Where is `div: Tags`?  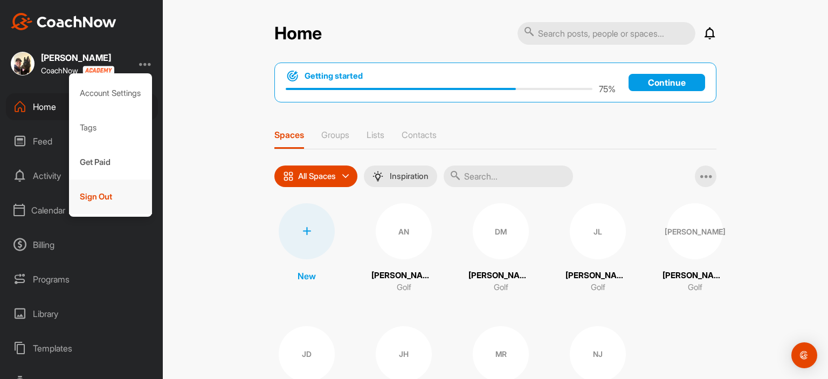
div: Tags is located at coordinates (111, 128).